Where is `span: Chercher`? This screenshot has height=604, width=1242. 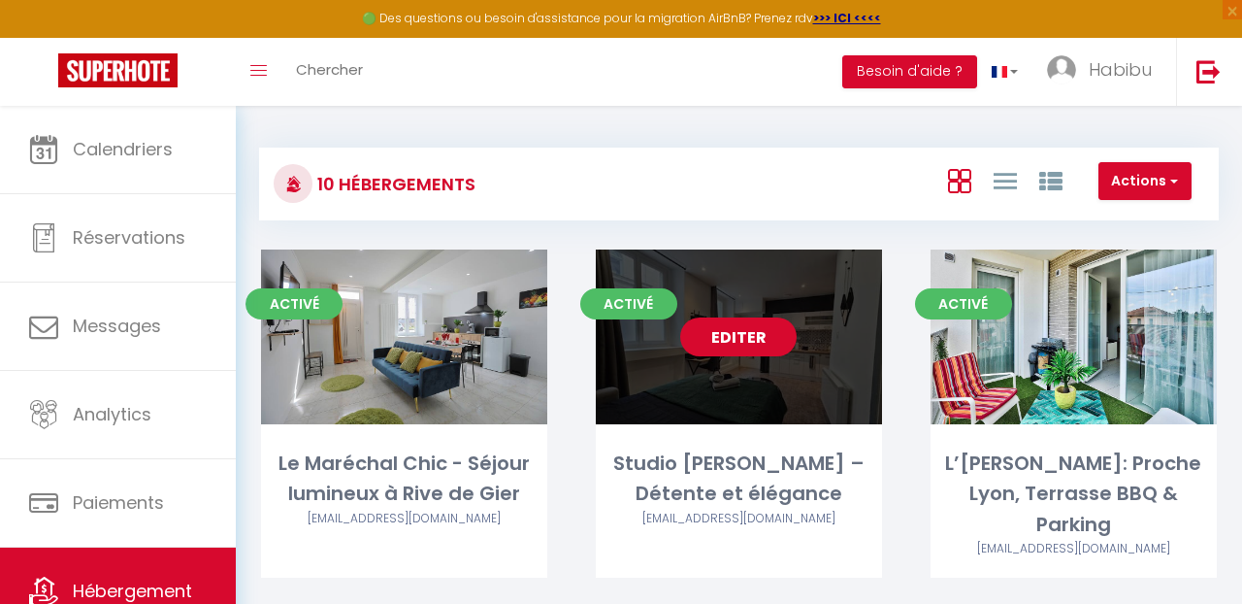 span: Chercher is located at coordinates (329, 69).